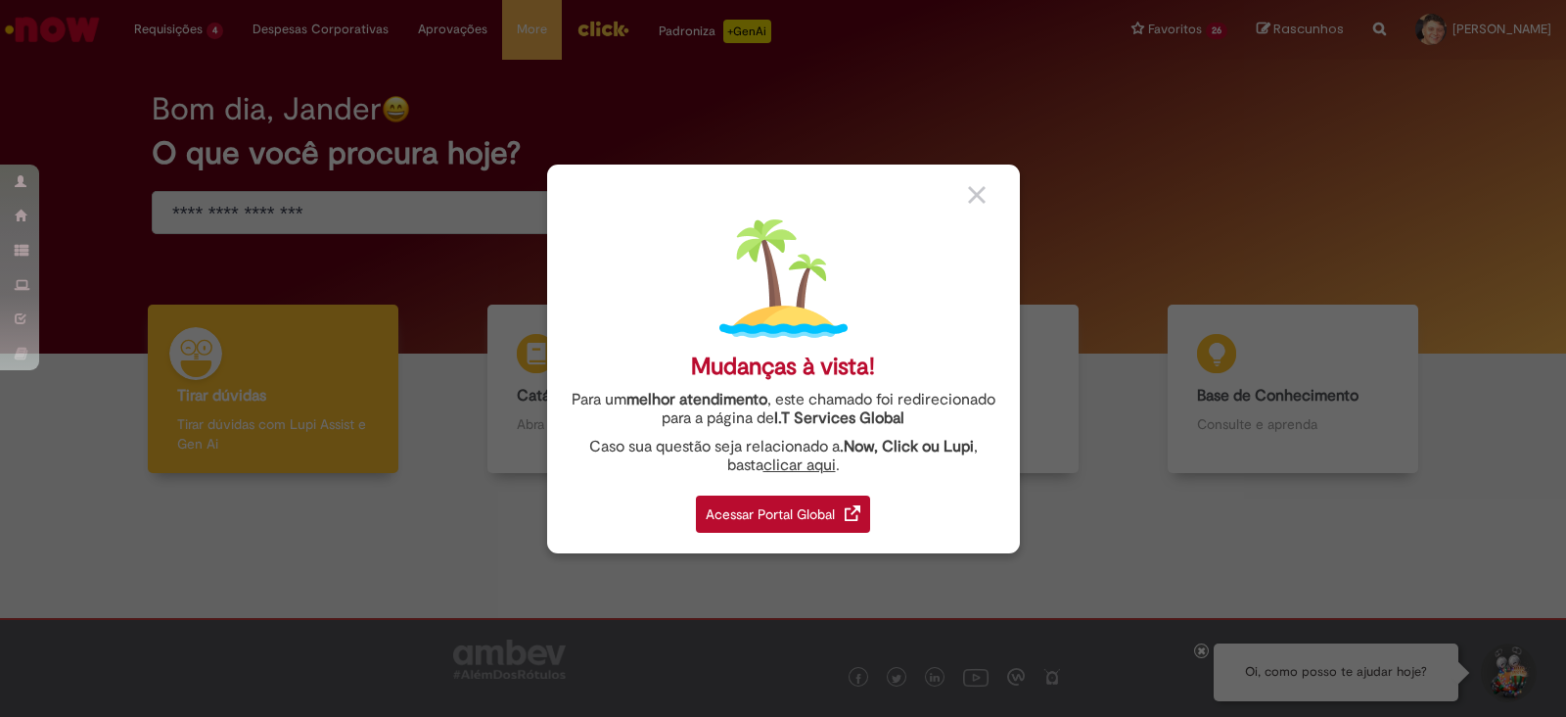  What do you see at coordinates (783, 278) in the screenshot?
I see `img: island.png` at bounding box center [783, 278].